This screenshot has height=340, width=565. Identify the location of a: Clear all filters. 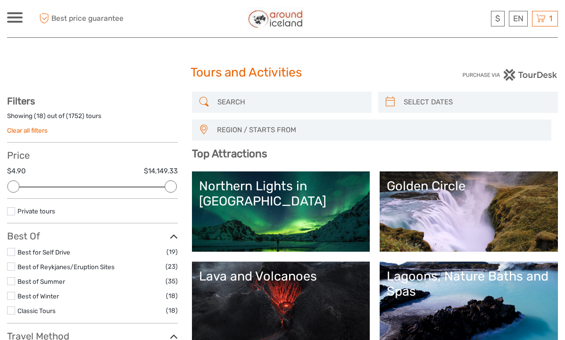
(27, 130).